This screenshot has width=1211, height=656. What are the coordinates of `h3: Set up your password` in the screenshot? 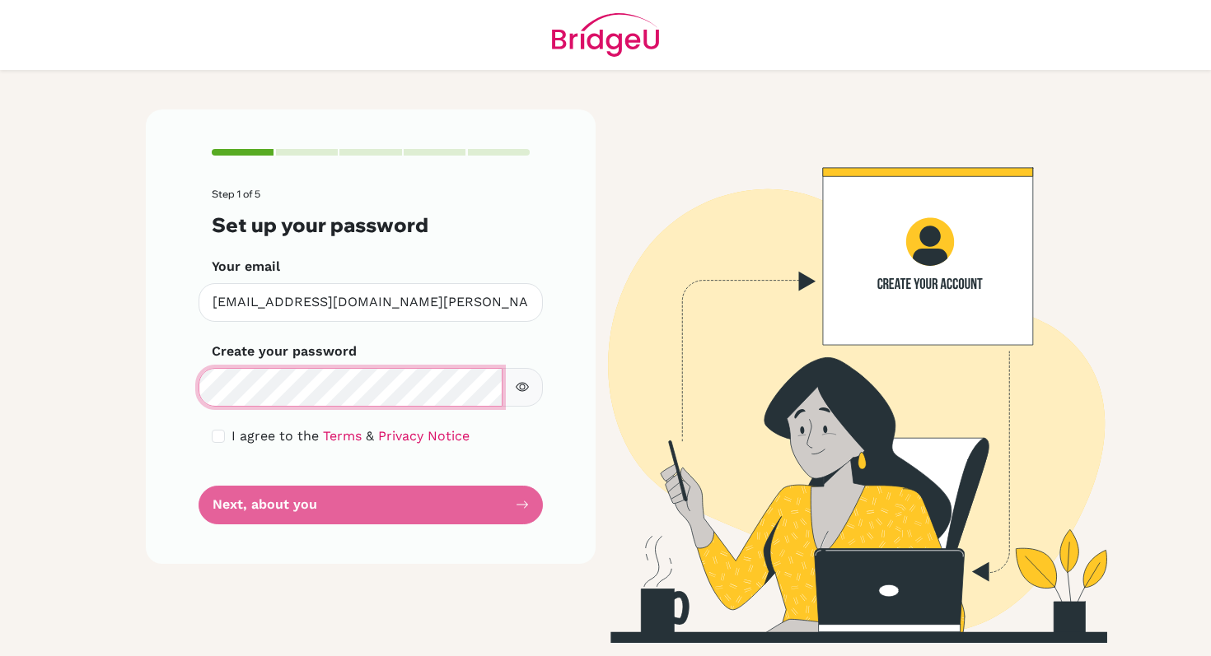 It's located at (371, 225).